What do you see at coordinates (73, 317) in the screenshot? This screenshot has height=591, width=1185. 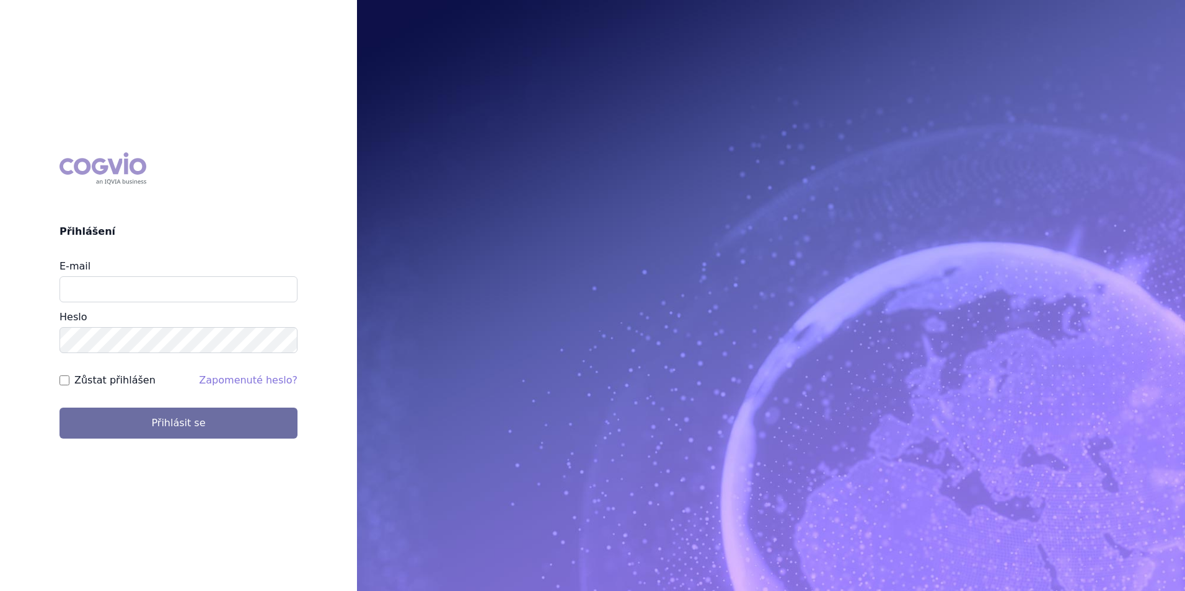 I see `label: Heslo` at bounding box center [73, 317].